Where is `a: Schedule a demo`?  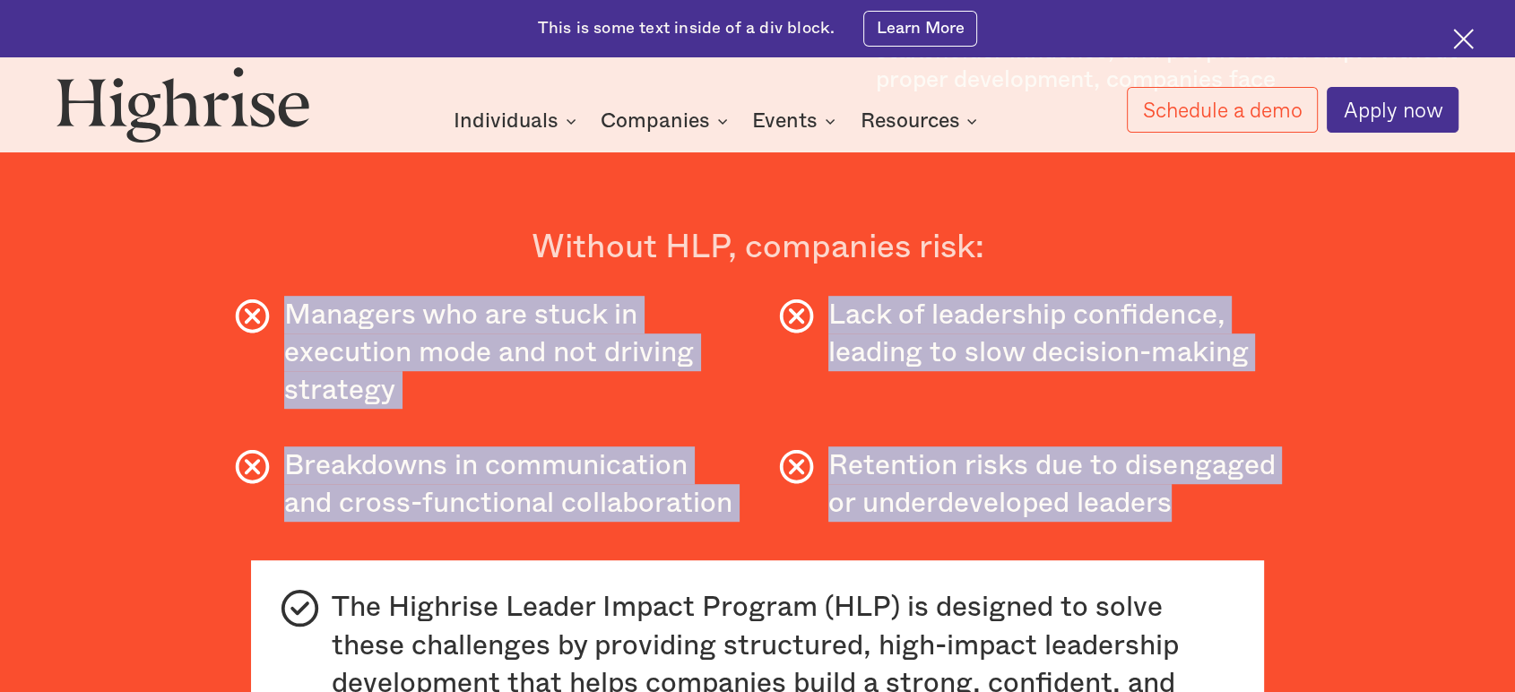 a: Schedule a demo is located at coordinates (1222, 109).